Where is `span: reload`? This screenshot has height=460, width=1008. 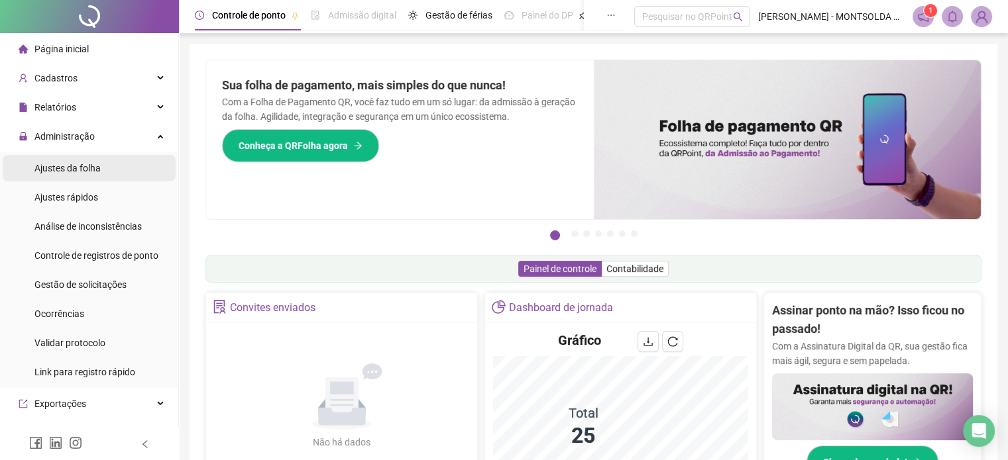 span: reload is located at coordinates (672, 342).